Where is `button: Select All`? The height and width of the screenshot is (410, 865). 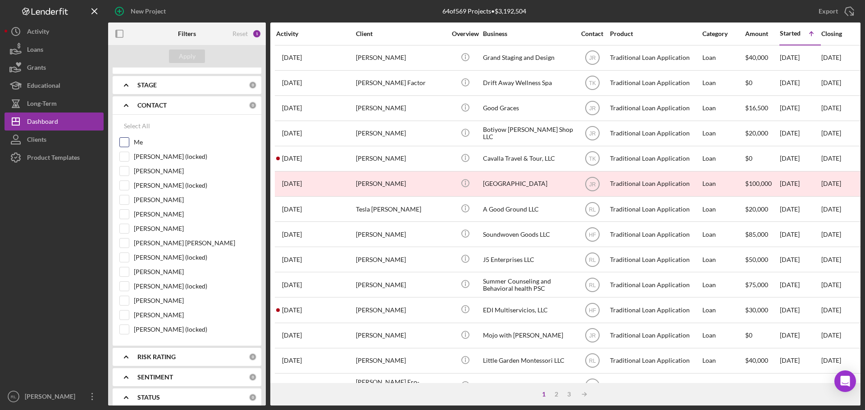
button: Select All is located at coordinates (137, 126).